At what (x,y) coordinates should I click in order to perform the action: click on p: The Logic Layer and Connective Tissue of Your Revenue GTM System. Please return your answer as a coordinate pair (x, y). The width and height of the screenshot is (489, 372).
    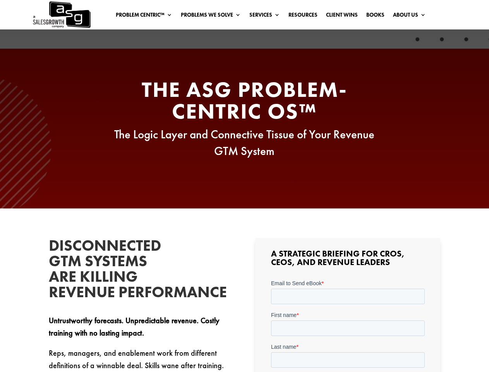
    Looking at the image, I should click on (244, 143).